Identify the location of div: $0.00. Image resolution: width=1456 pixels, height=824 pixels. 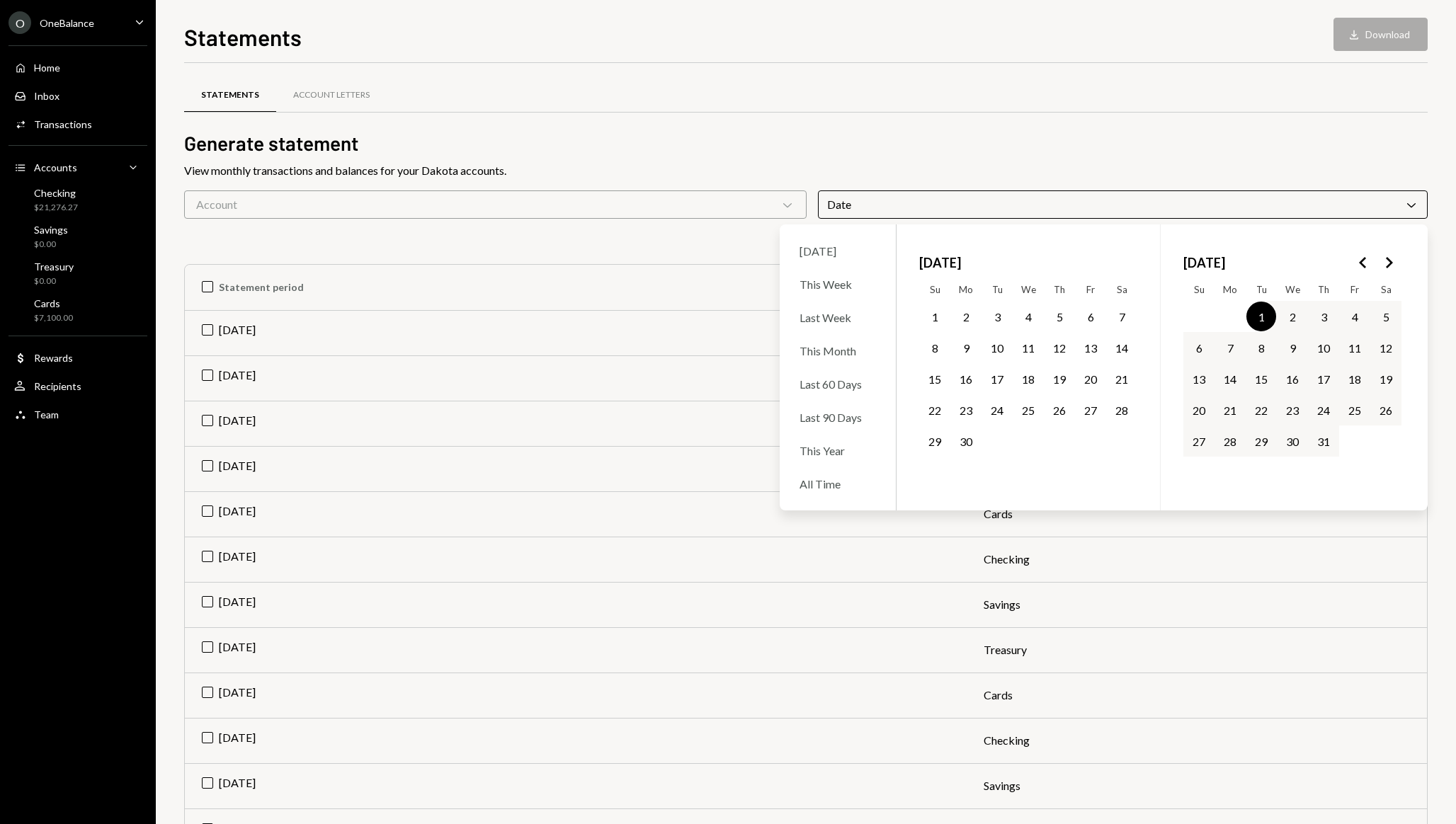
(51, 244).